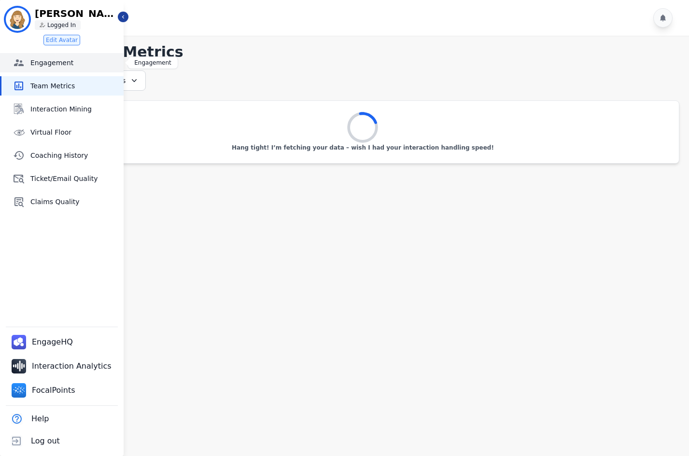 The width and height of the screenshot is (689, 456). What do you see at coordinates (44, 390) in the screenshot?
I see `a: FocalPoints` at bounding box center [44, 390].